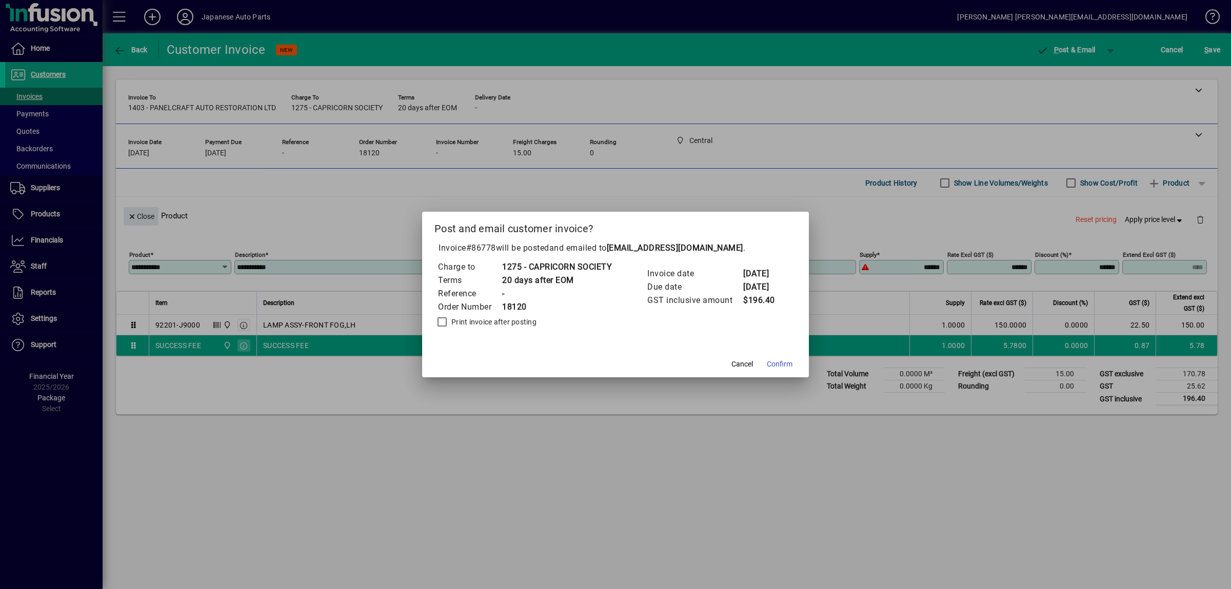 The height and width of the screenshot is (589, 1231). I want to click on td: Due date, so click(694, 287).